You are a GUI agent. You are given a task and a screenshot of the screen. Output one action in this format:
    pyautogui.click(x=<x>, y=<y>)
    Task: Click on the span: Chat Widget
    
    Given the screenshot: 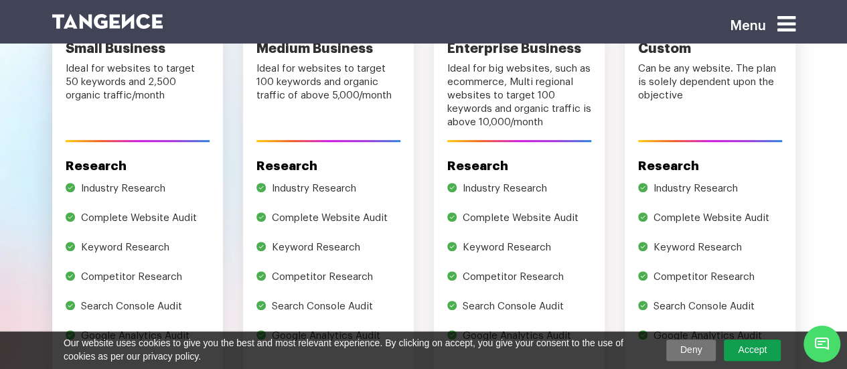 What is the action you would take?
    pyautogui.click(x=822, y=344)
    